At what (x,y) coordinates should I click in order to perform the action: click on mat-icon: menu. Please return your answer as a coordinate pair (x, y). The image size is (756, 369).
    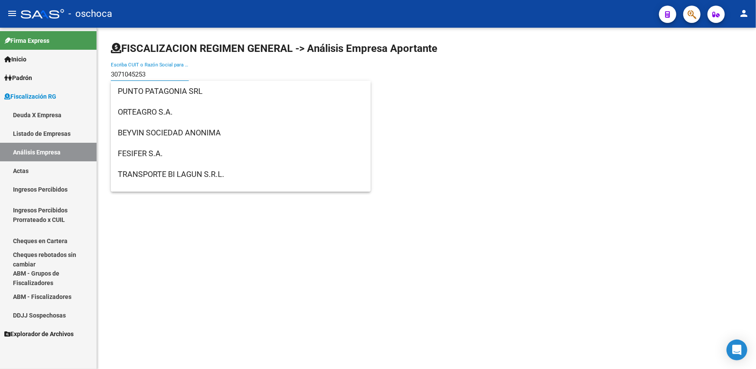
    Looking at the image, I should click on (12, 13).